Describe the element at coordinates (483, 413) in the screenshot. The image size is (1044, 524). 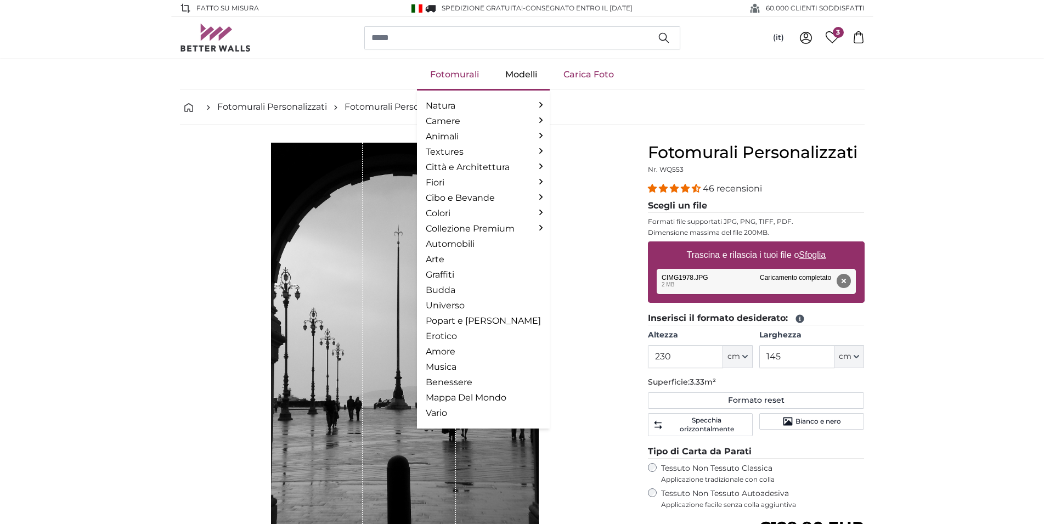
I see `a: Vario` at that location.